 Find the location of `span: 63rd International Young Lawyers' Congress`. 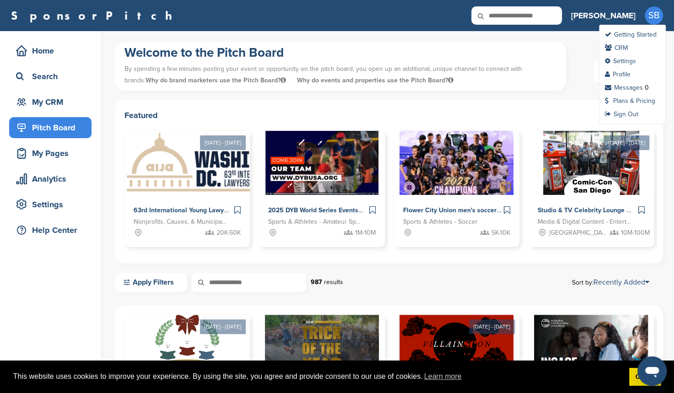

span: 63rd International Young Lawyers' Congress is located at coordinates (199, 210).